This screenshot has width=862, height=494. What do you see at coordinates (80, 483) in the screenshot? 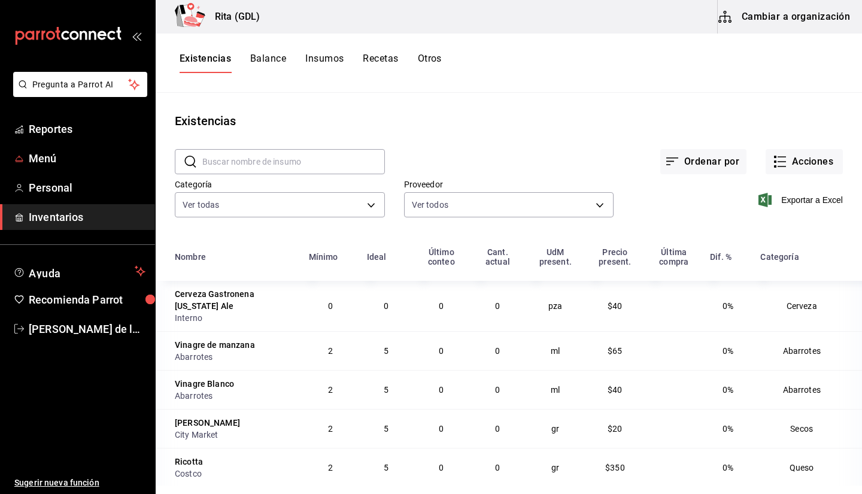
I see `span: Sugerir nueva función` at bounding box center [80, 483].